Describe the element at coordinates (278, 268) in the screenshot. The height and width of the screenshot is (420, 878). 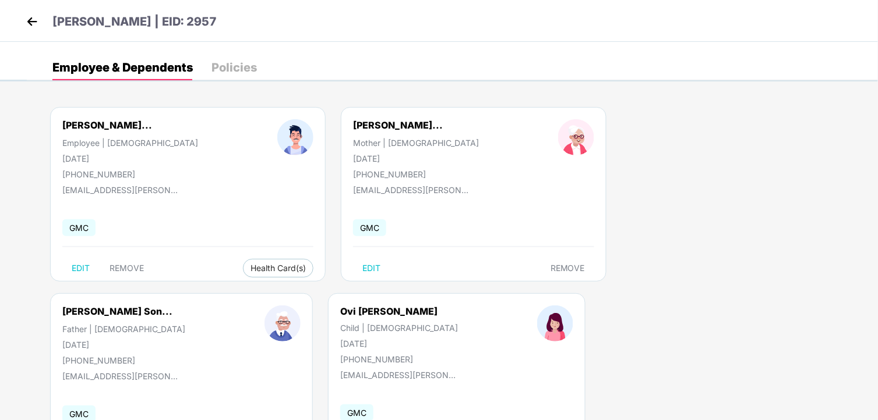
I see `span: Health Card(s)` at that location.